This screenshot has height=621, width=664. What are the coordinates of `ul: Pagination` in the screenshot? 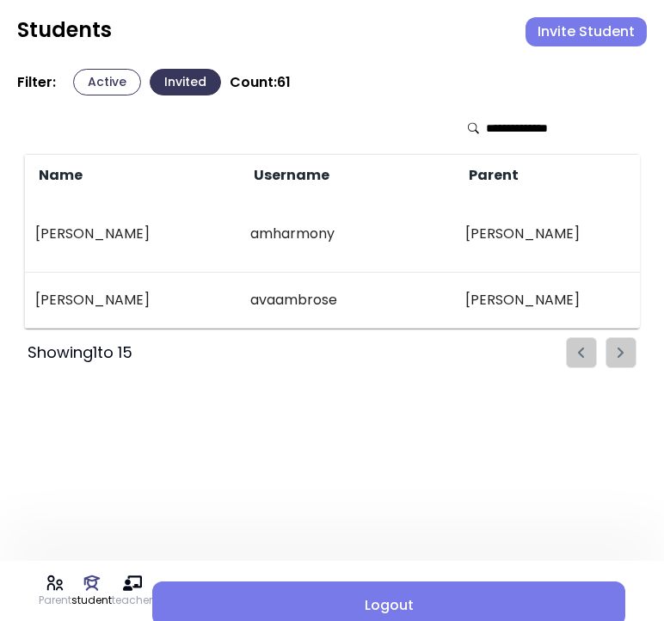 It's located at (601, 353).